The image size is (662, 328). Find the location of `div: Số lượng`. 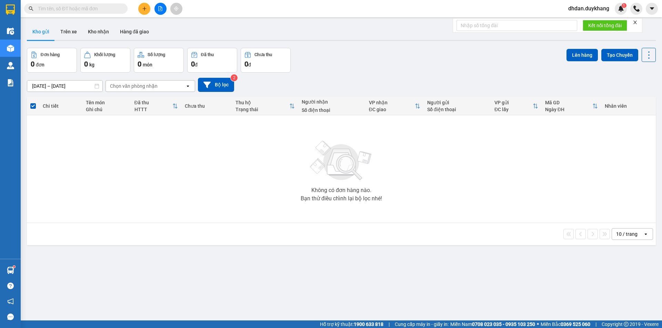

div: Số lượng is located at coordinates (156, 55).